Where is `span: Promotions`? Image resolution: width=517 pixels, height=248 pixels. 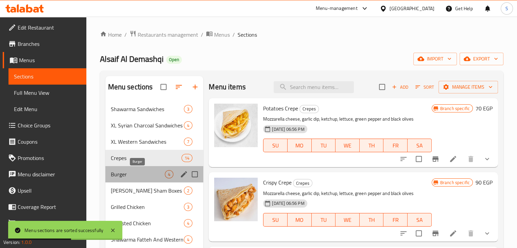 span: Promotions is located at coordinates (49, 158).